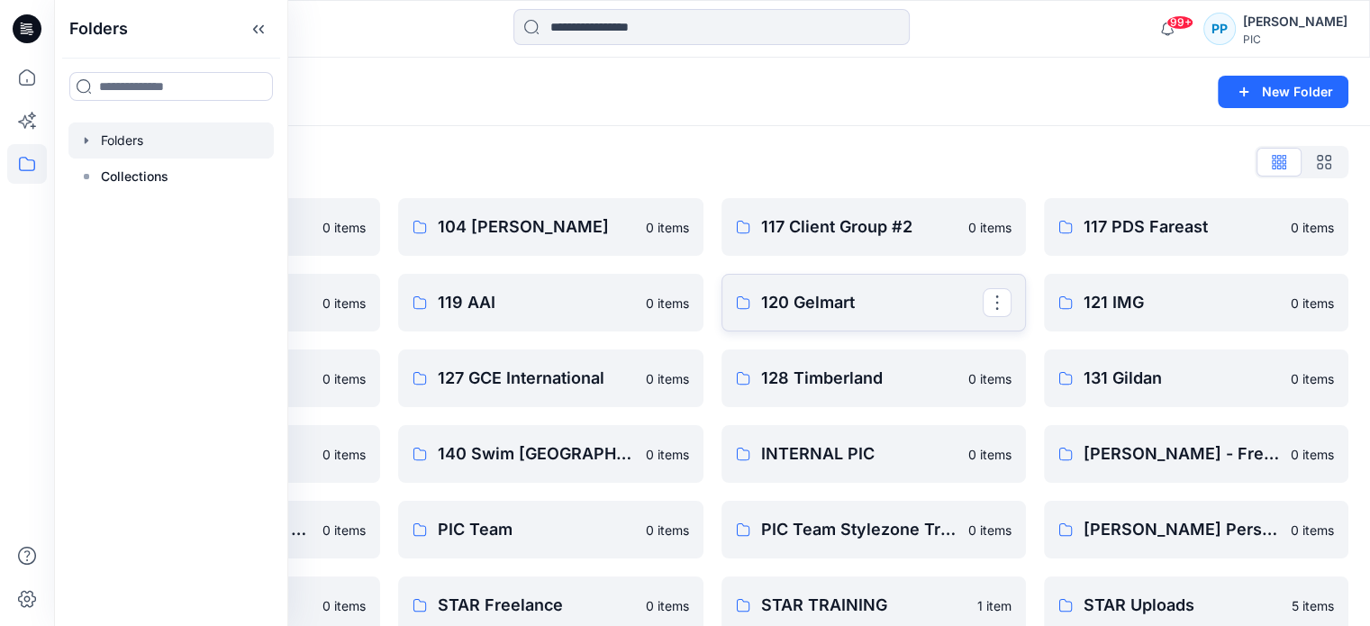 This screenshot has width=1370, height=626. Describe the element at coordinates (874, 227) in the screenshot. I see `a: 117 Client Group #20 items` at that location.